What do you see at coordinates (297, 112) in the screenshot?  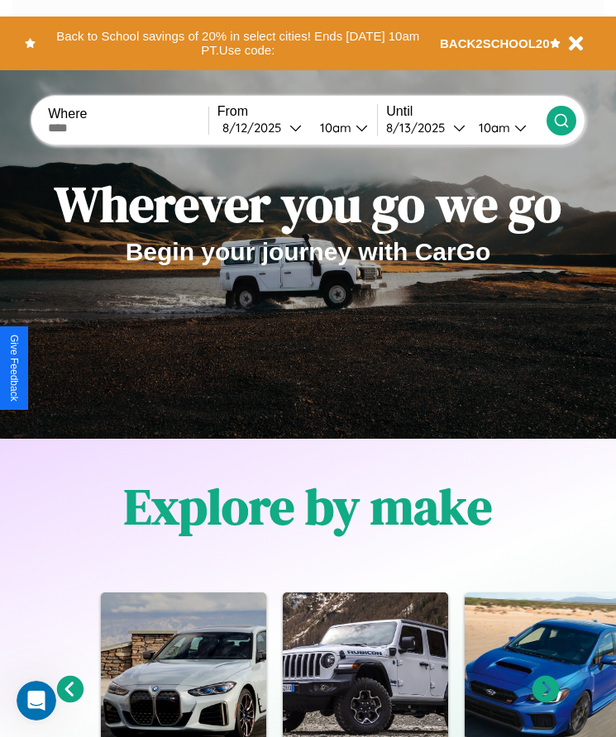 I see `label: From` at bounding box center [297, 112].